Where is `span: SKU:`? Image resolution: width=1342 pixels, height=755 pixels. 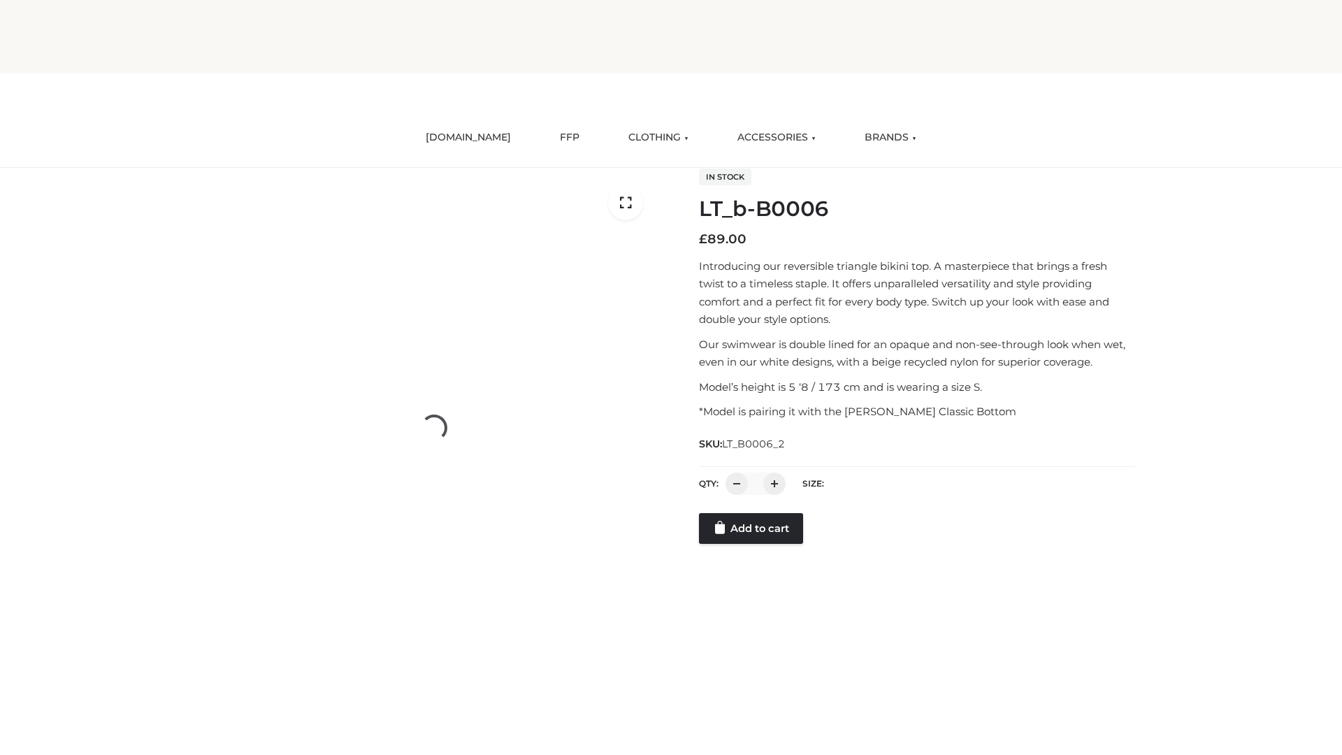
span: SKU: is located at coordinates (742, 444).